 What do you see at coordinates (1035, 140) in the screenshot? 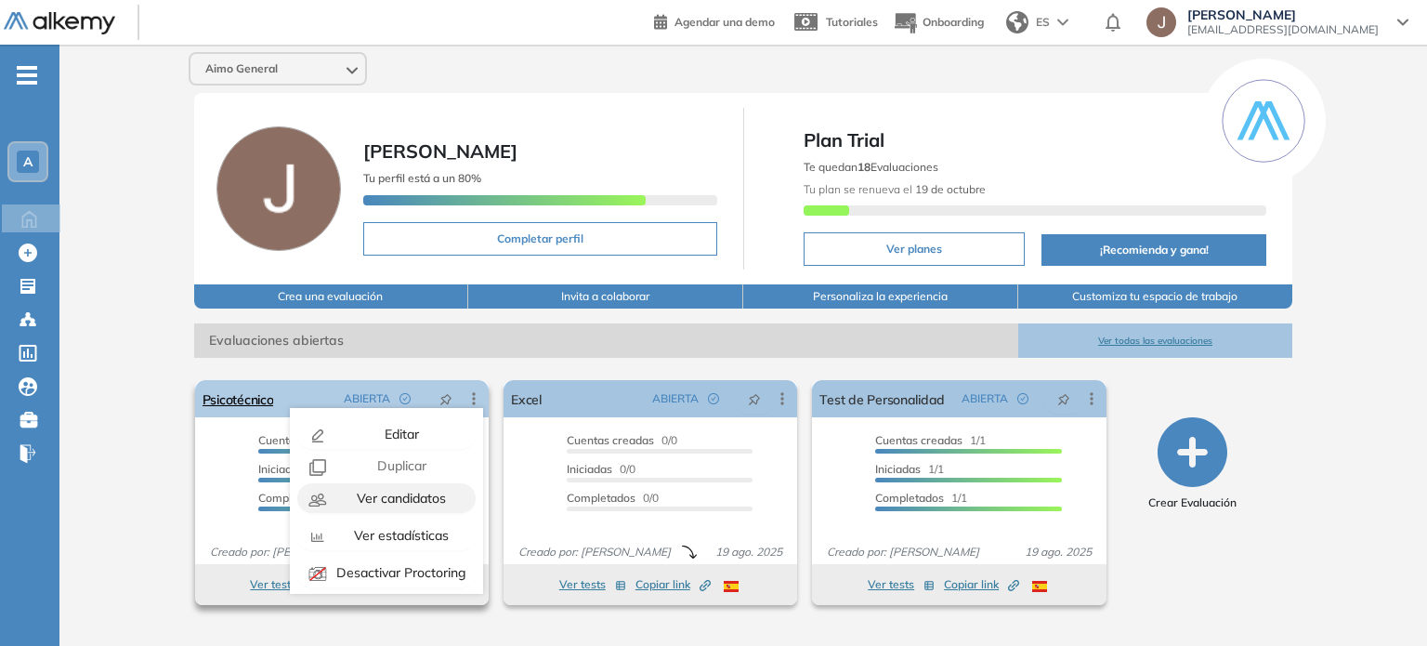
I see `span: Plan Trial` at bounding box center [1035, 140].